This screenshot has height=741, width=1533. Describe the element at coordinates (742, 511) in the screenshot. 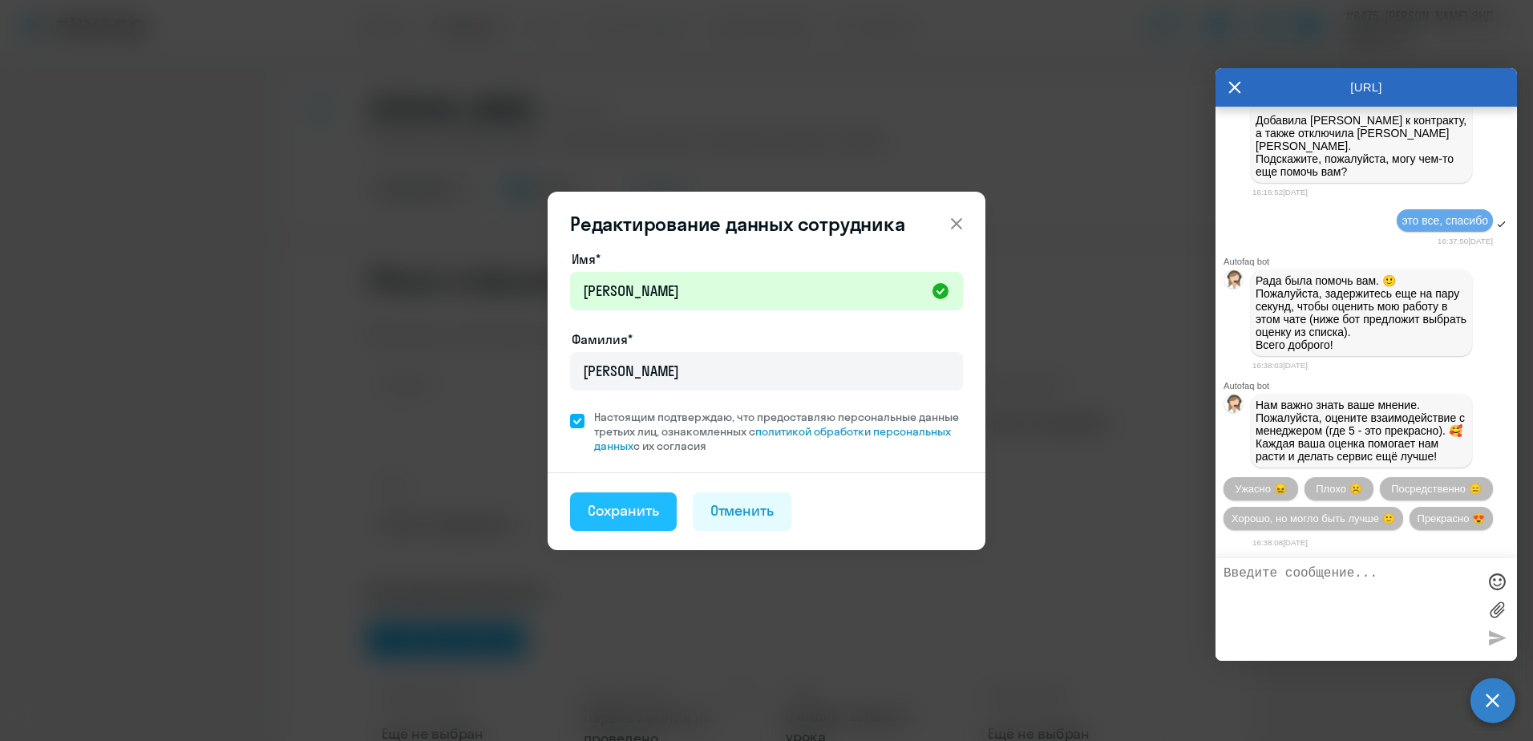

I see `div: Отменить` at that location.